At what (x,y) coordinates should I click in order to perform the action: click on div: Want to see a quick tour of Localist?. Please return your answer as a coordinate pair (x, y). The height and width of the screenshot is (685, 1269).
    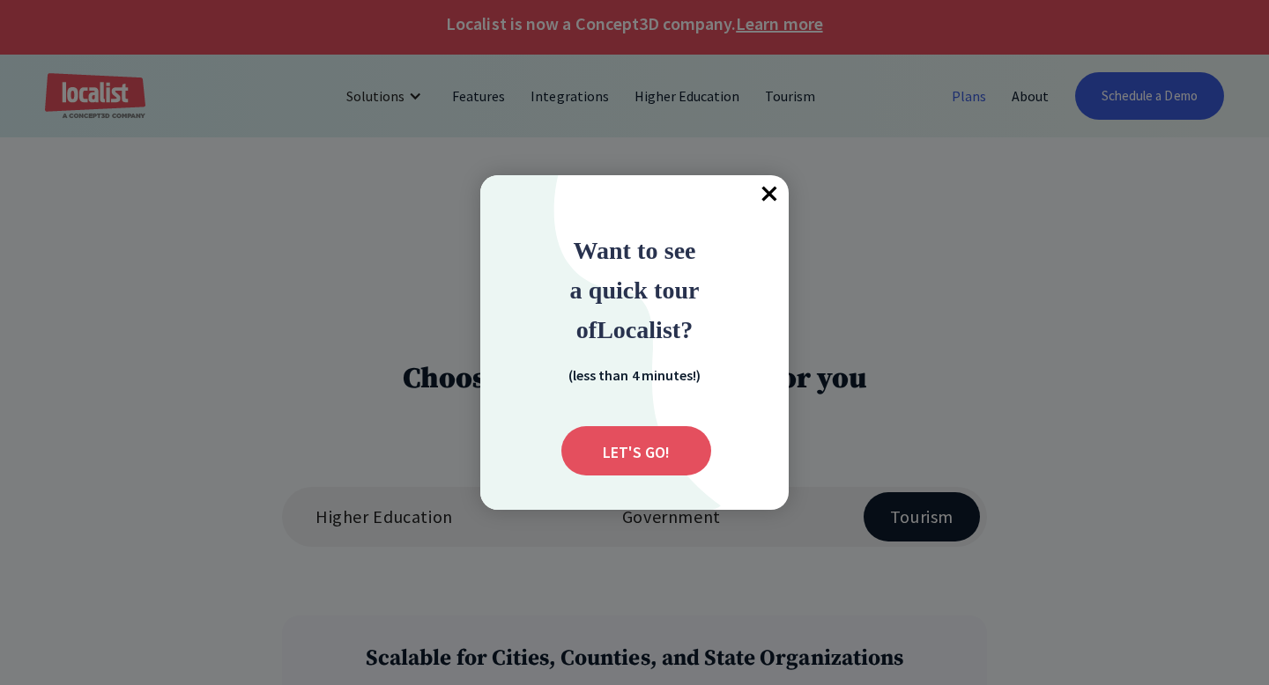
    Looking at the image, I should click on (634, 289).